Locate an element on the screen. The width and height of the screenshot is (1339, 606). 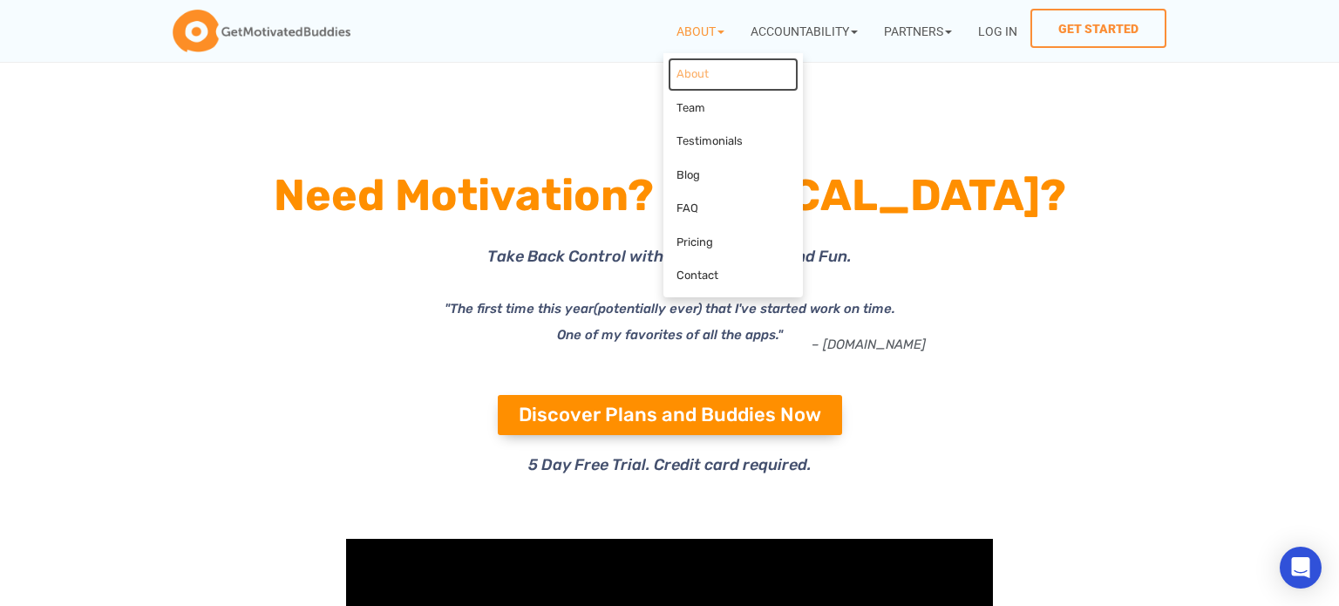
img: GetMotivatedBuddies is located at coordinates (262, 31).